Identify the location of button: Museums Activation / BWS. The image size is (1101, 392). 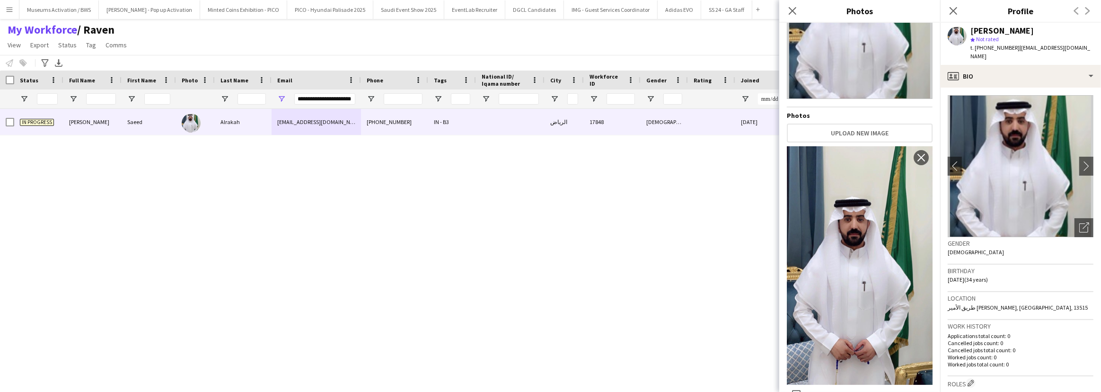
(59, 9).